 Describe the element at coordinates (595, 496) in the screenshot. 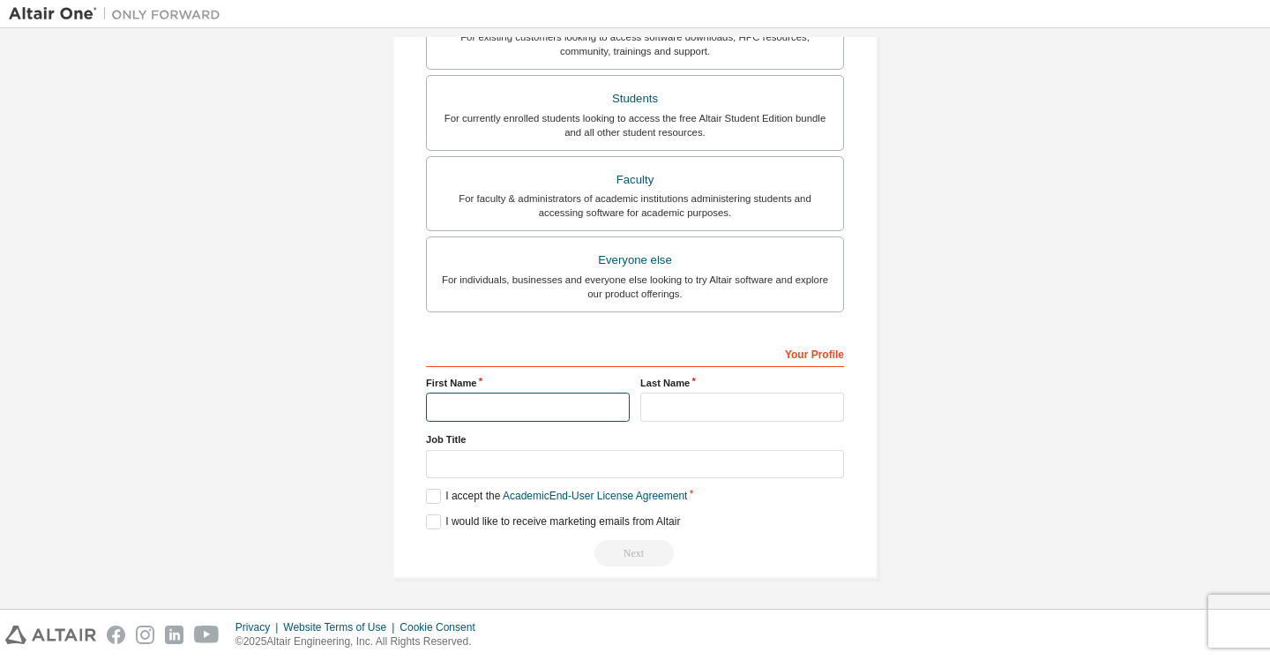

I see `a: Academic End-User License Agreement` at that location.